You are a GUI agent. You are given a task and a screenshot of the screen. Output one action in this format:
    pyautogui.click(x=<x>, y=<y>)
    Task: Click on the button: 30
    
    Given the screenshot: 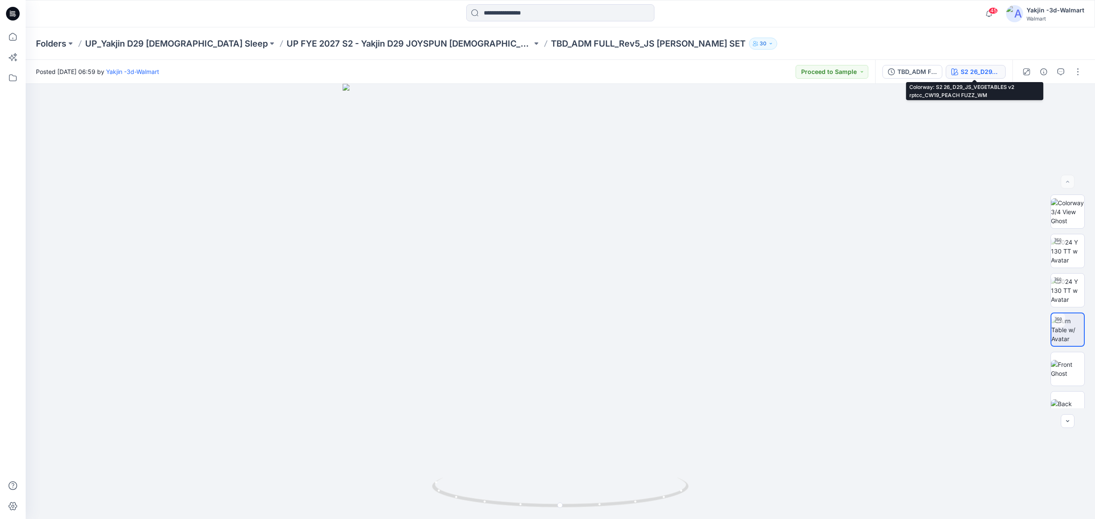 What is the action you would take?
    pyautogui.click(x=763, y=44)
    